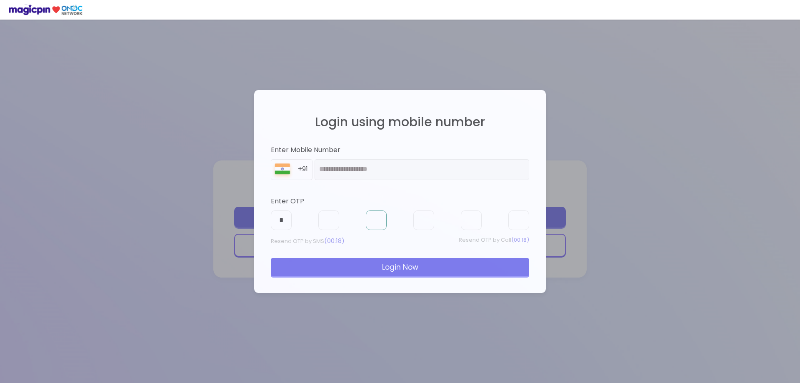 The image size is (800, 383). What do you see at coordinates (282, 170) in the screenshot?
I see `img: 8BGLRPwvQ+9ZgAAAAASUVORK5CYII=` at bounding box center [282, 170].